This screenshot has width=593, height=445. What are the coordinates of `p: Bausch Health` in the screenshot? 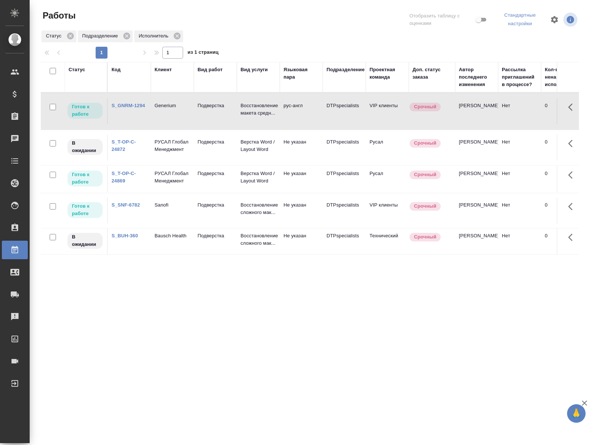 It's located at (172, 236).